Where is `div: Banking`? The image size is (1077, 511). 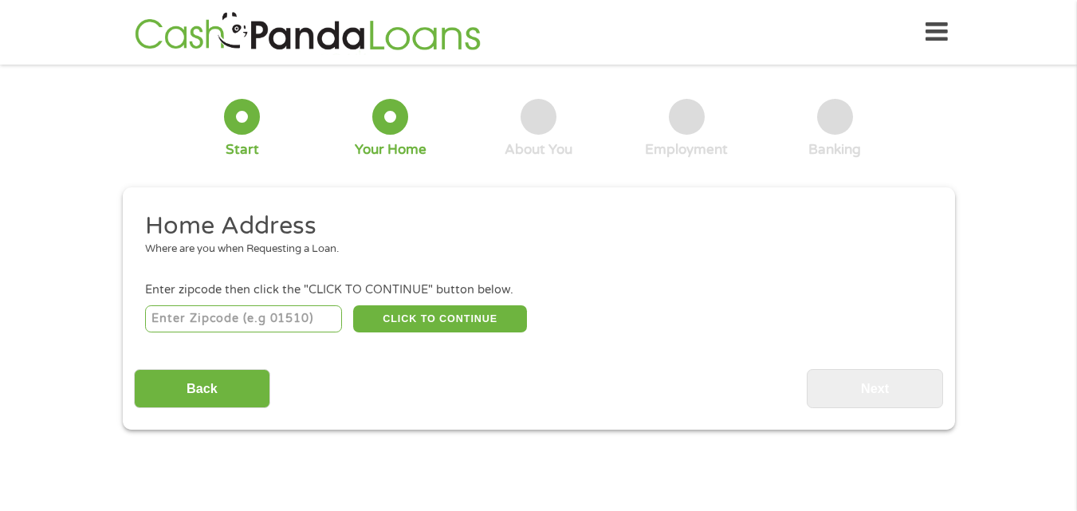 div: Banking is located at coordinates (835, 150).